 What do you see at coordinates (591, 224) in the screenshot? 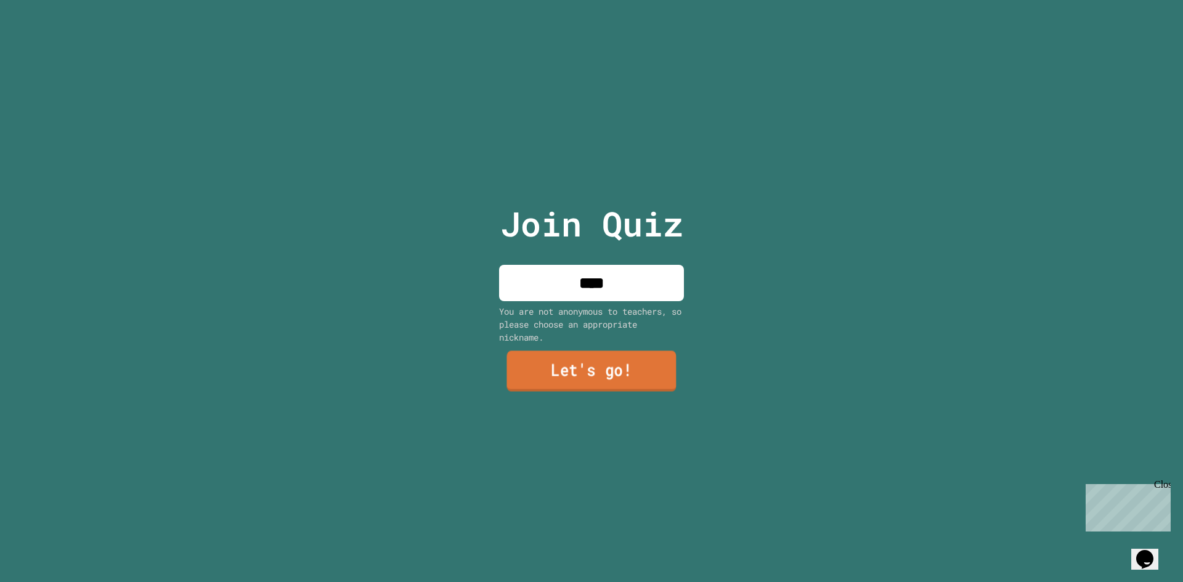
I see `p: Join Quiz` at bounding box center [591, 224].